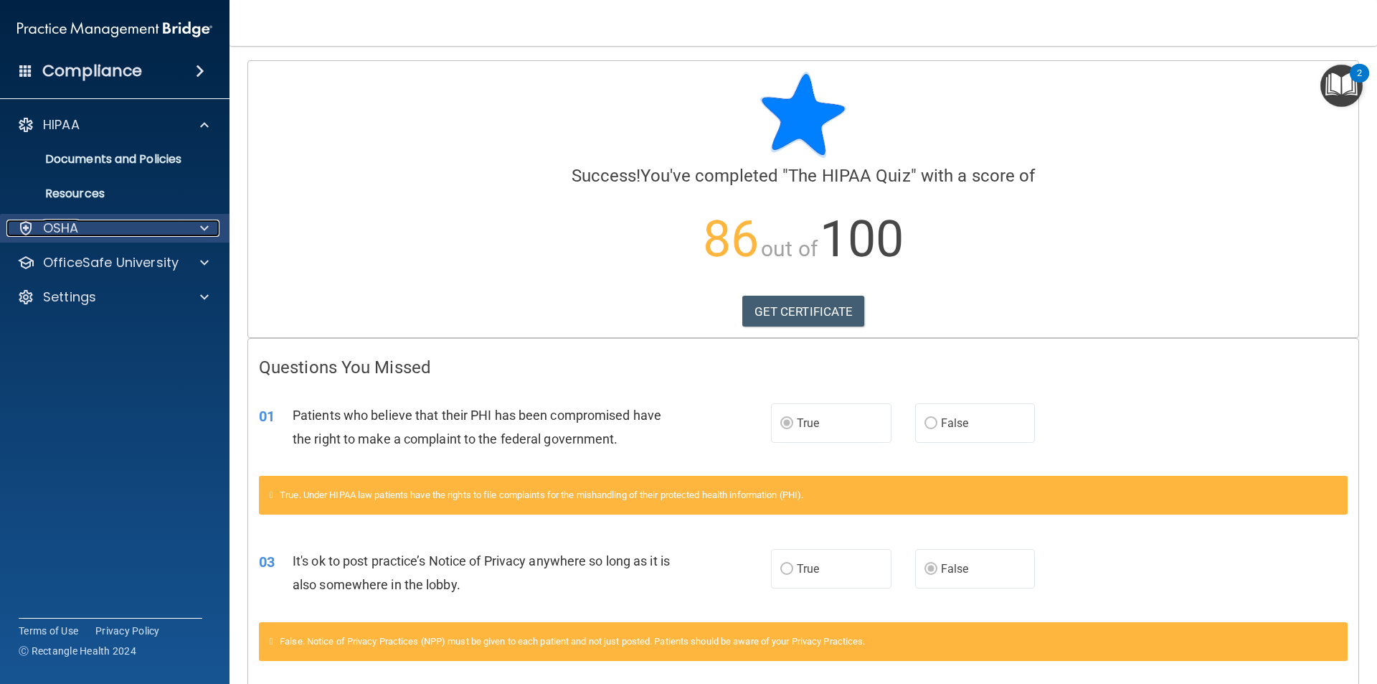  What do you see at coordinates (606, 176) in the screenshot?
I see `span: Success!` at bounding box center [606, 176].